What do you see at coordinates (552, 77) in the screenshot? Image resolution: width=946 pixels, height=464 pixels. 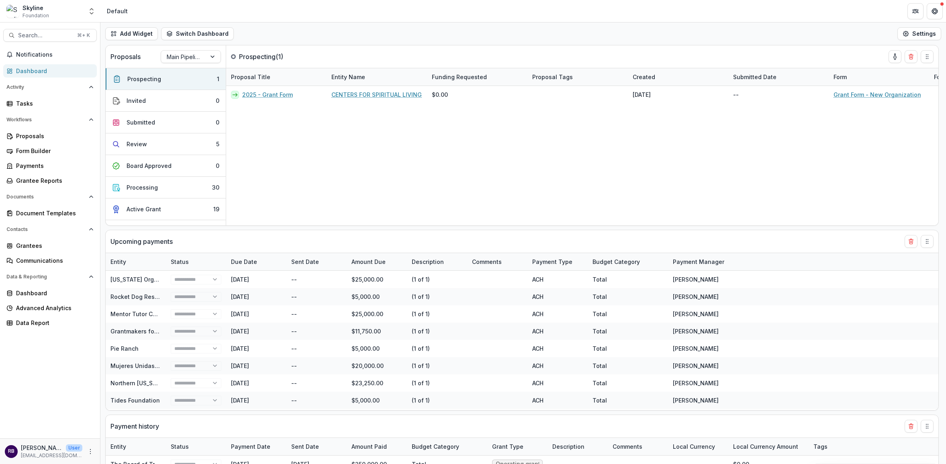 I see `div: Proposal Tags` at bounding box center [552, 77].